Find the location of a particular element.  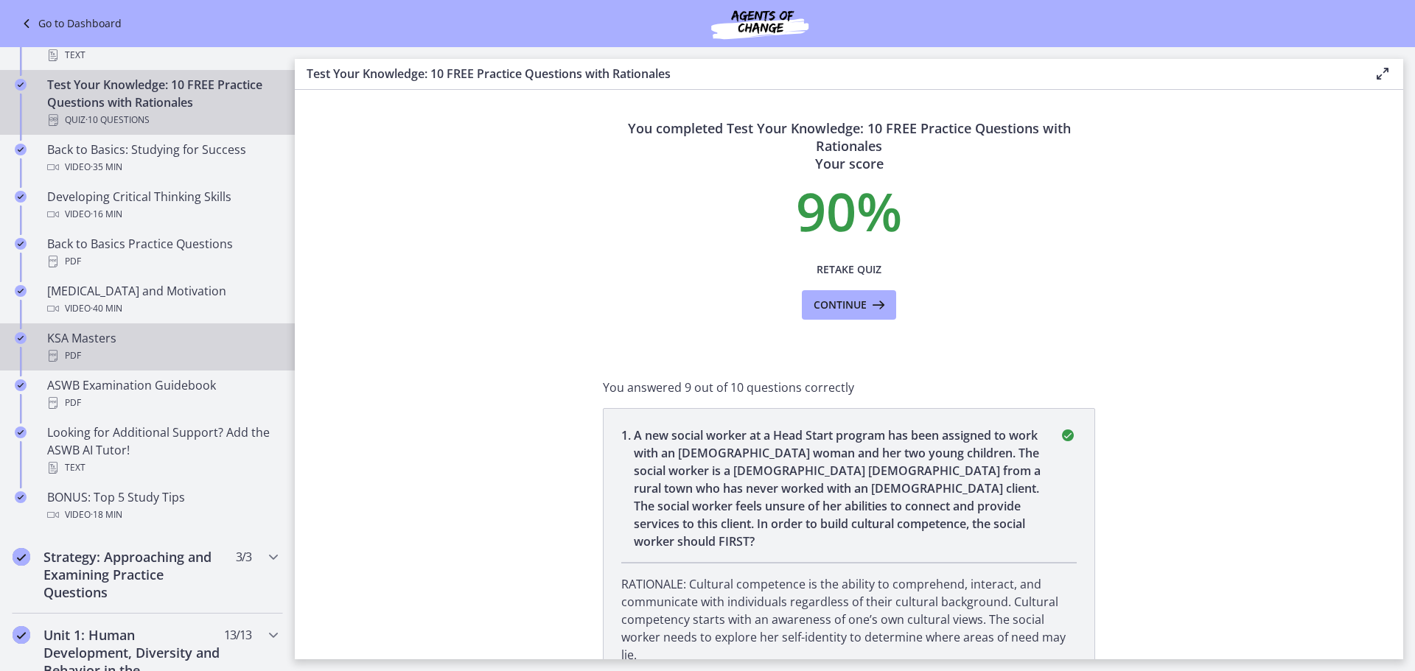

span: 13 / 13 is located at coordinates (237, 635).